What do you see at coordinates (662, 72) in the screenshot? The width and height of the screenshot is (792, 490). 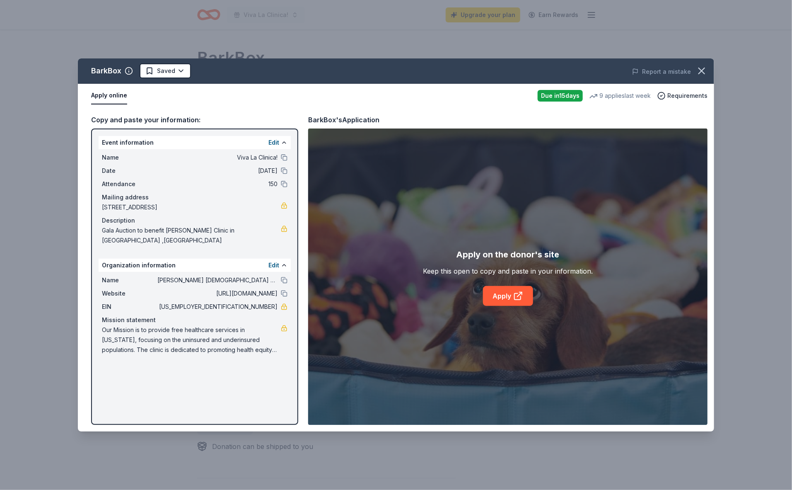 I see `button: Report a mistake` at bounding box center [662, 72].